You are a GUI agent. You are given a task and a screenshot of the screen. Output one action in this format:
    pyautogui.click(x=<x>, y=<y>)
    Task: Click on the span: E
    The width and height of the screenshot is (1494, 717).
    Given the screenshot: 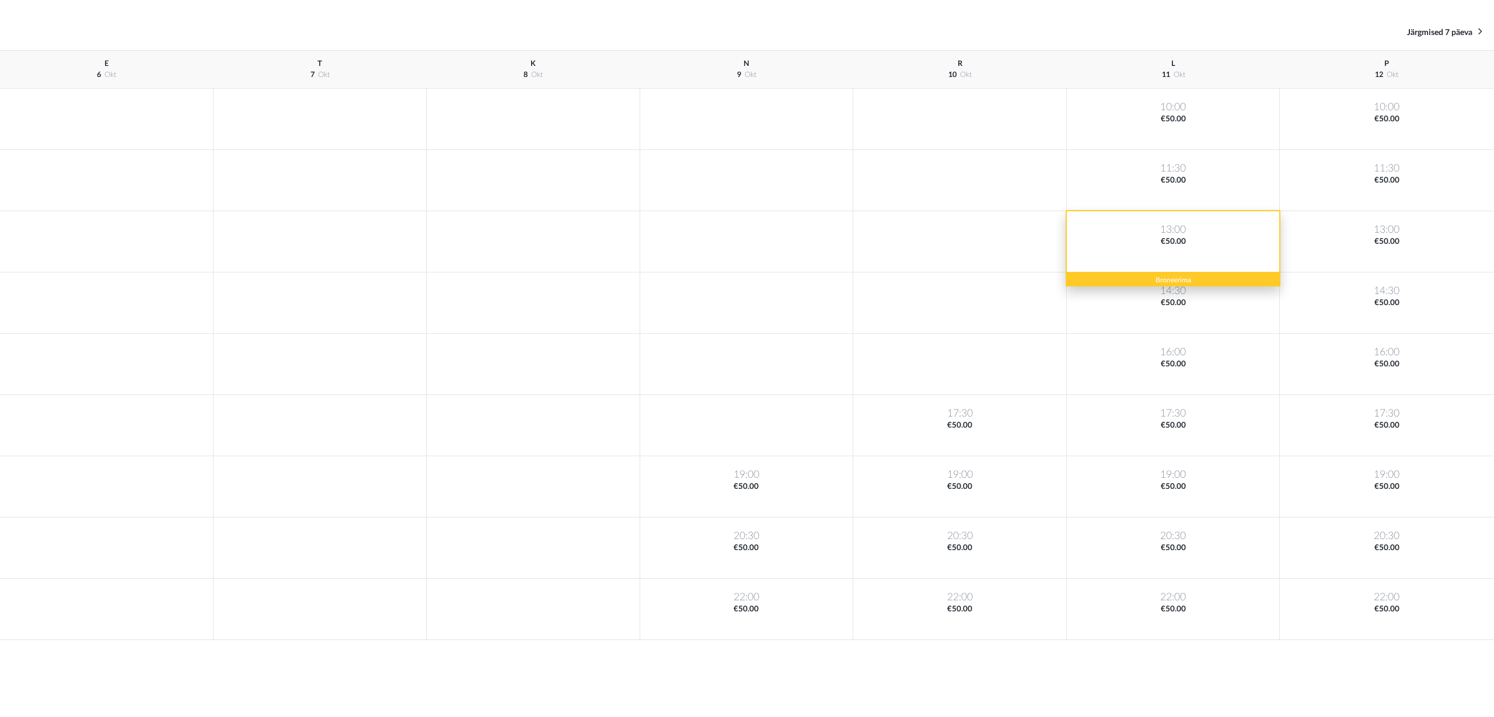 What is the action you would take?
    pyautogui.click(x=106, y=64)
    